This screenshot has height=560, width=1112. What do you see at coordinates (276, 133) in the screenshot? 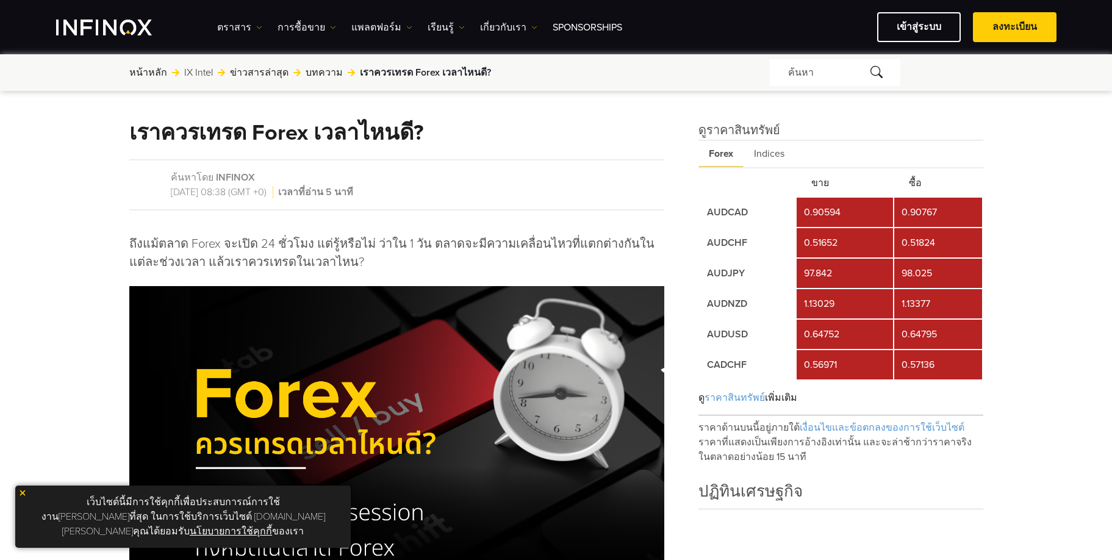
I see `h1: เราควรเทรด Forex เวลาไหนดี?` at bounding box center [276, 133].